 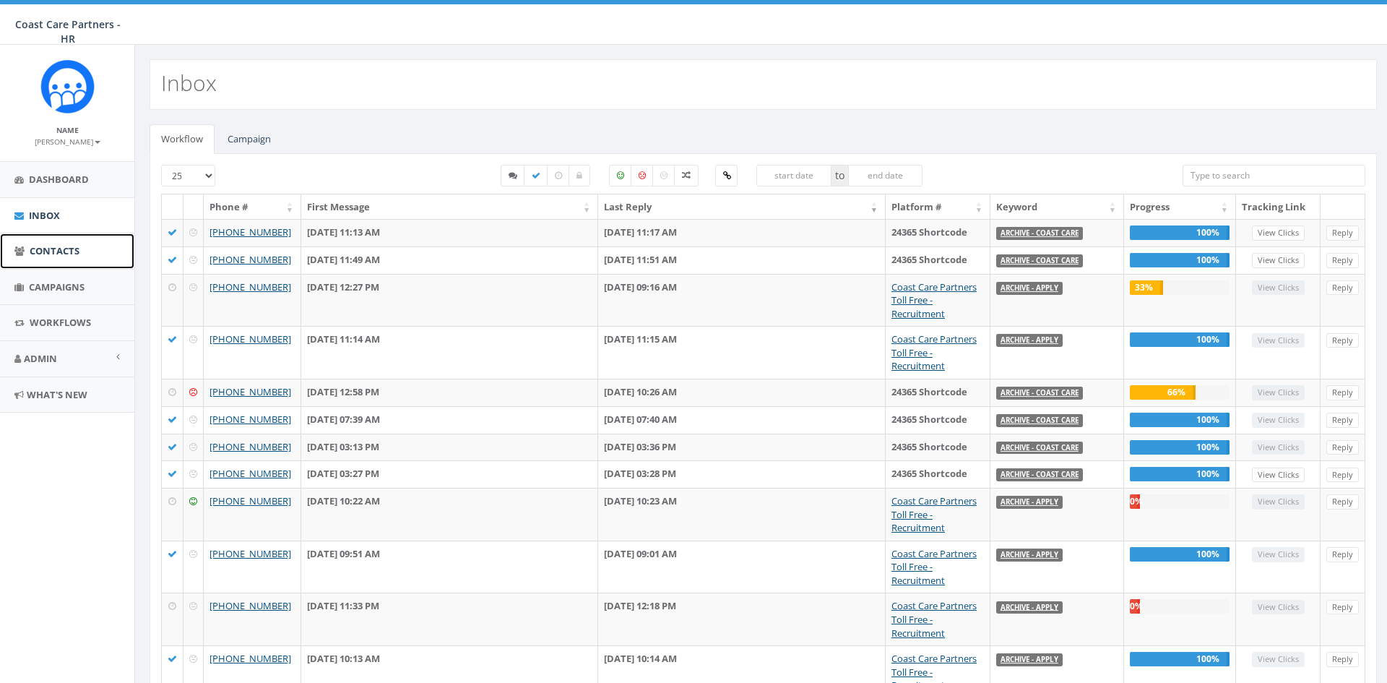 I want to click on span: Dashboard, so click(x=59, y=179).